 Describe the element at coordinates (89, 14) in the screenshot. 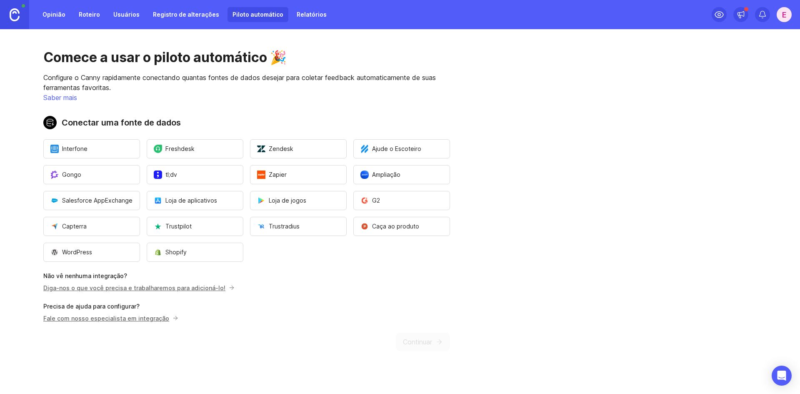

I see `font: Roteiro` at that location.